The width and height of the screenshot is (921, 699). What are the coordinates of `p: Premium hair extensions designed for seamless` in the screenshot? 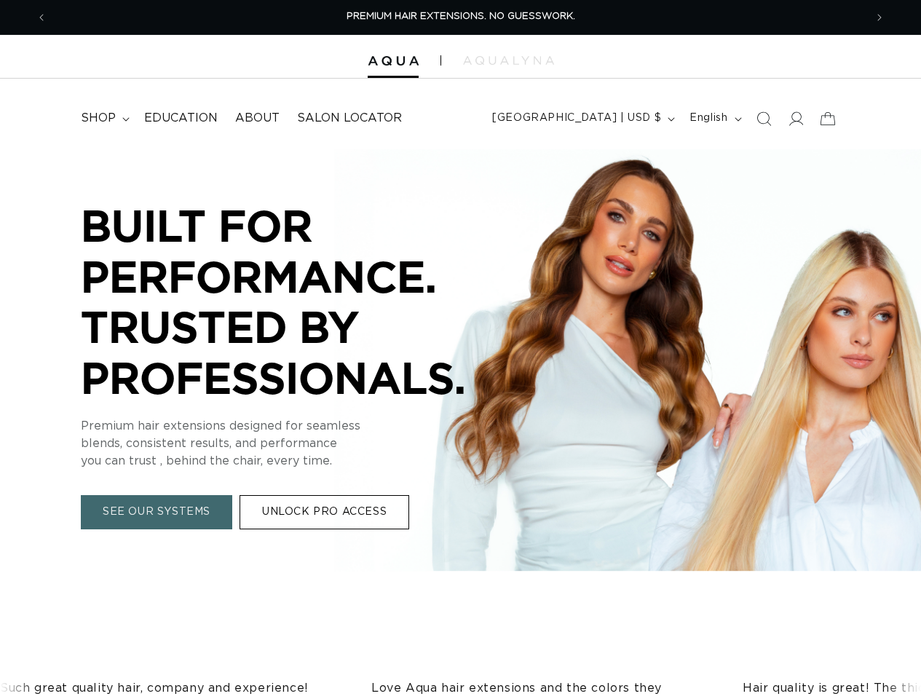 It's located at (299, 426).